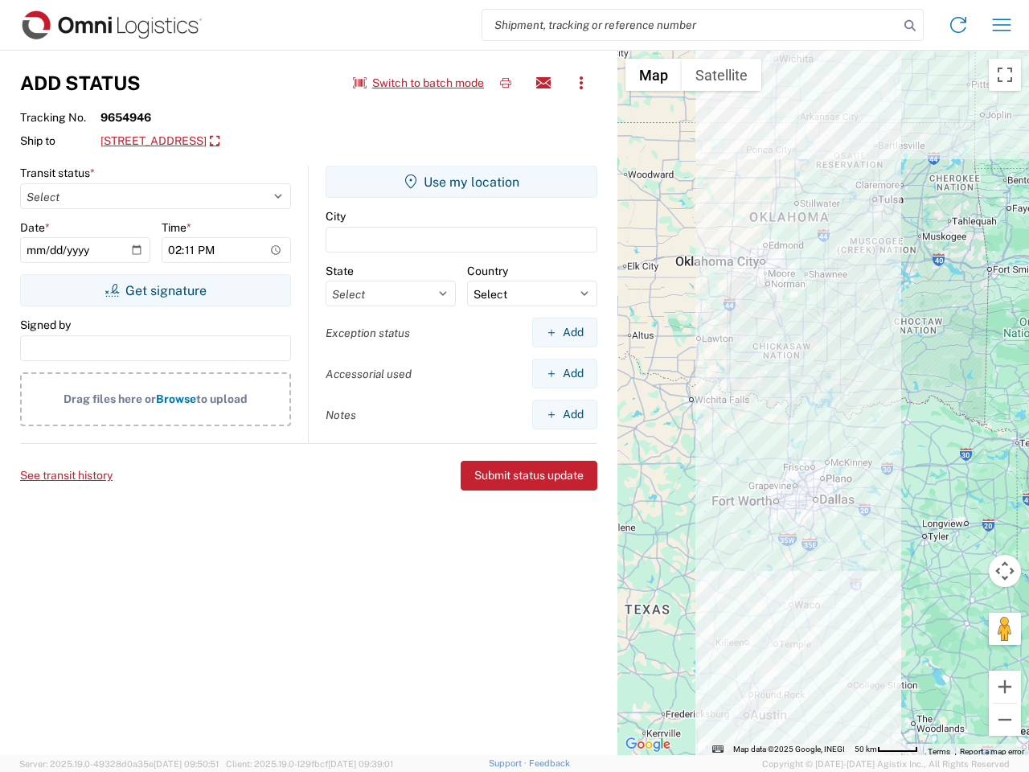 The height and width of the screenshot is (772, 1029). Describe the element at coordinates (1005, 720) in the screenshot. I see `button: Zoom out` at that location.